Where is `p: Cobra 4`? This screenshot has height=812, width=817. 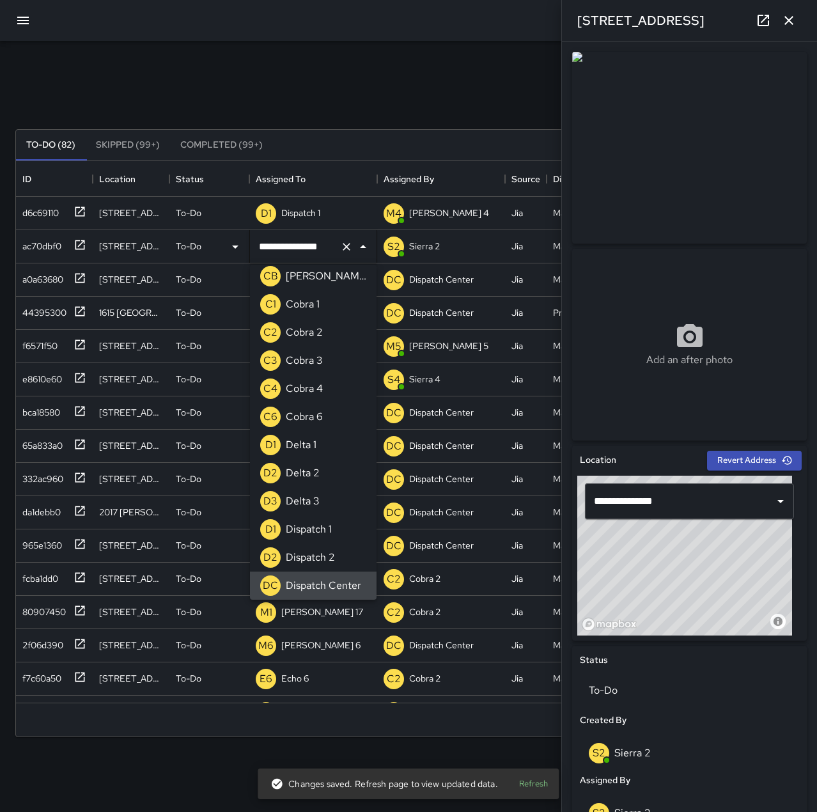
p: Cobra 4 is located at coordinates (304, 389).